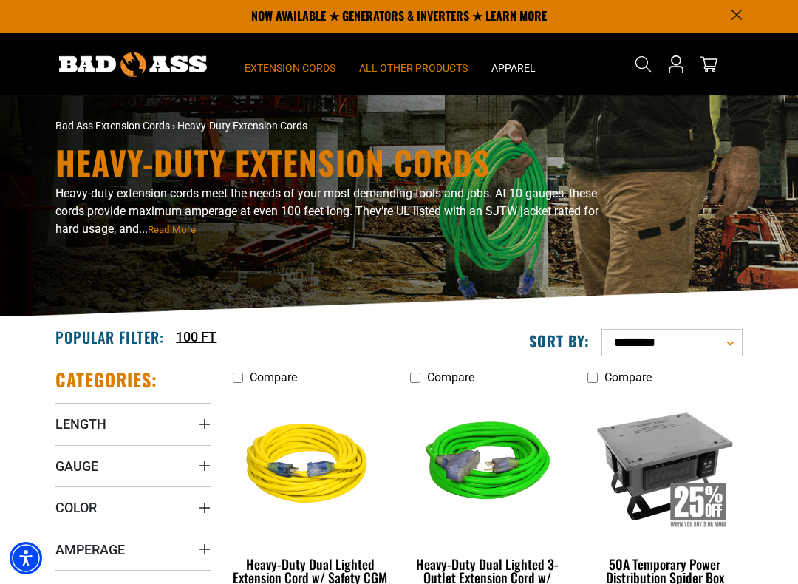 This screenshot has height=584, width=798. What do you see at coordinates (709, 64) in the screenshot?
I see `a: cart` at bounding box center [709, 64].